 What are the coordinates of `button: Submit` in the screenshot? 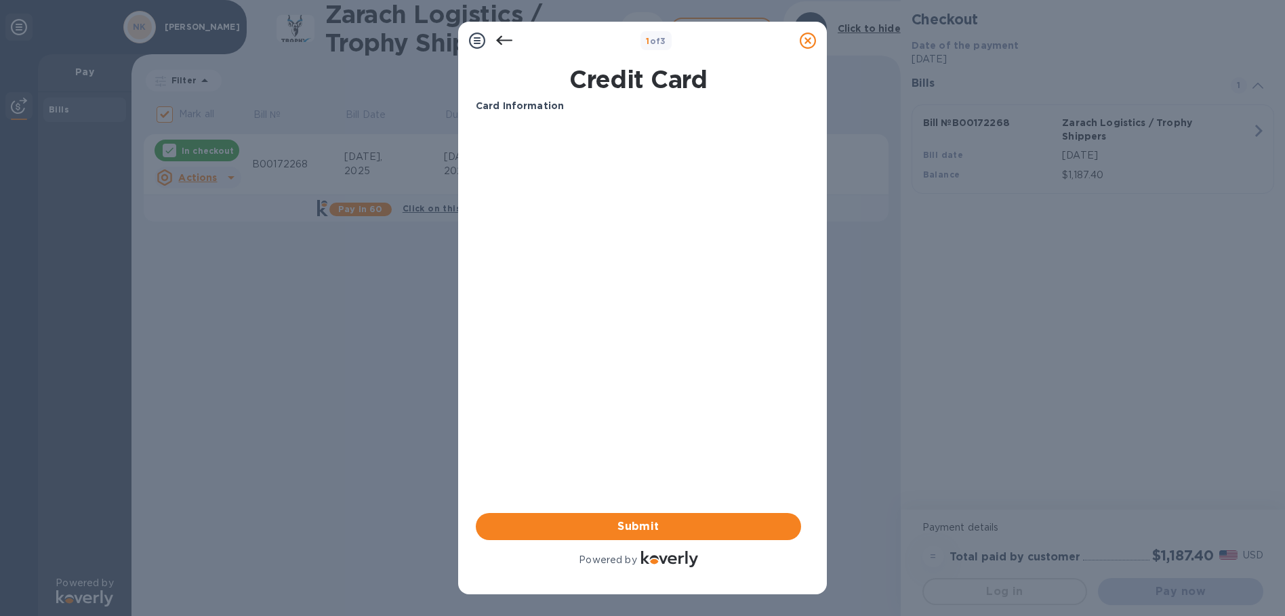 It's located at (638, 527).